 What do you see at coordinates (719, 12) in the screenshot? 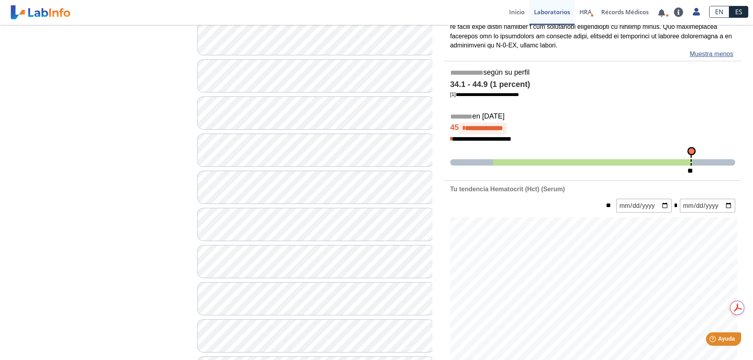
I see `a: EN` at bounding box center [719, 12].